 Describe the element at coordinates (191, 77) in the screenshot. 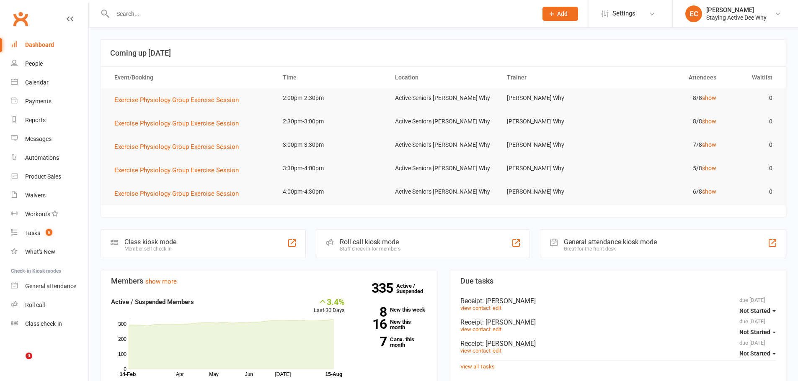

I see `th: Event/Booking` at that location.